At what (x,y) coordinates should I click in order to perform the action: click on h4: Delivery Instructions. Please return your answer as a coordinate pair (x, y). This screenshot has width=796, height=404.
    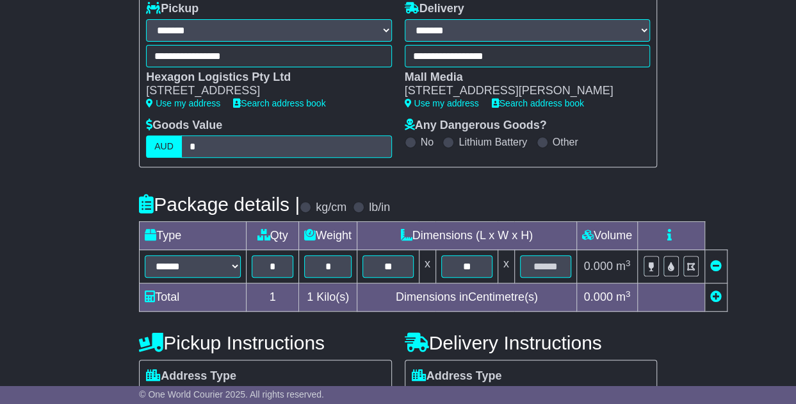
    Looking at the image, I should click on (531, 342).